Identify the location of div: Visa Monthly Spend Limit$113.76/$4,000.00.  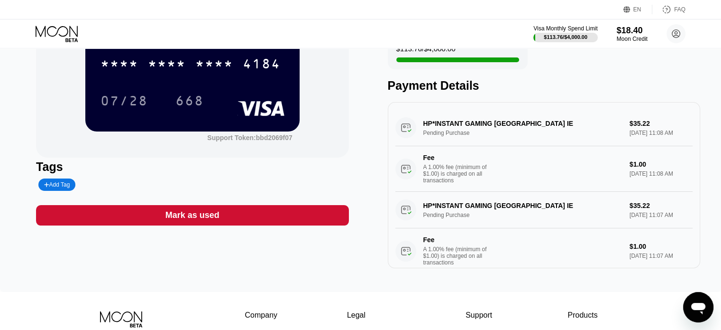
(565, 34).